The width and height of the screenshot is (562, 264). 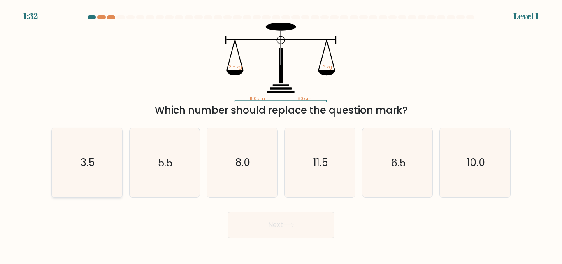 I want to click on div: Level 1, so click(x=526, y=16).